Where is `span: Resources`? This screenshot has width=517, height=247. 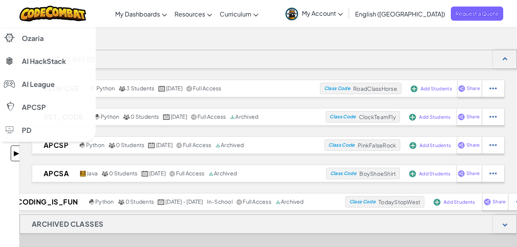 span: Resources is located at coordinates (190, 14).